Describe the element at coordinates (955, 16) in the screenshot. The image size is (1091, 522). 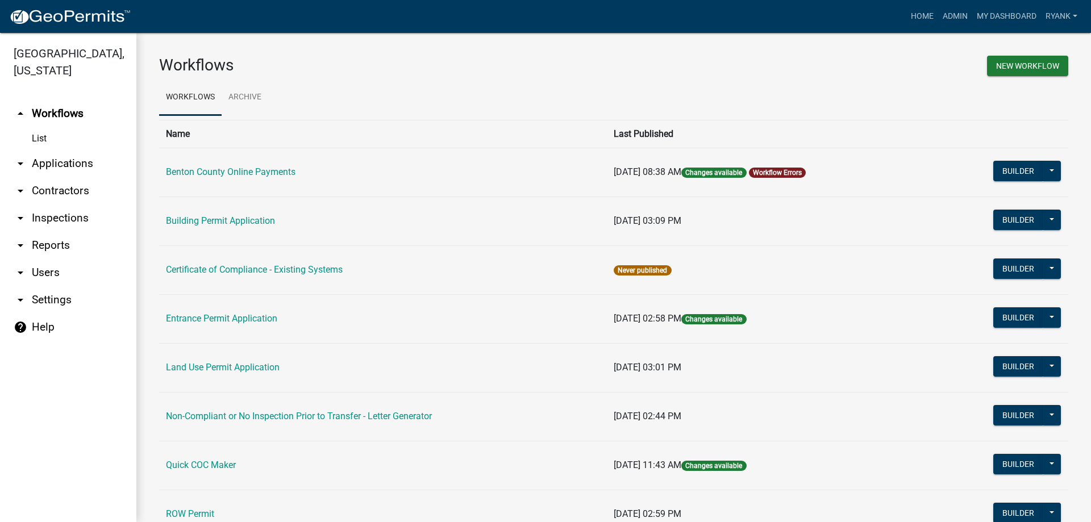
I see `a: Admin` at that location.